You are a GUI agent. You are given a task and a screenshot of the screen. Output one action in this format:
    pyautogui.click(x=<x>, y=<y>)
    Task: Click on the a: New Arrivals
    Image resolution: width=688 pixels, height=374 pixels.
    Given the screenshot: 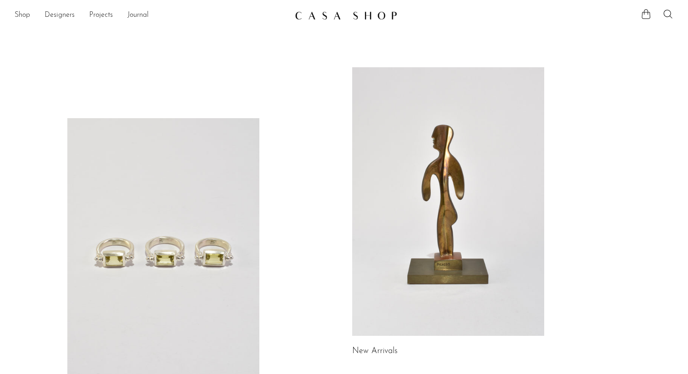 What is the action you would take?
    pyautogui.click(x=375, y=351)
    